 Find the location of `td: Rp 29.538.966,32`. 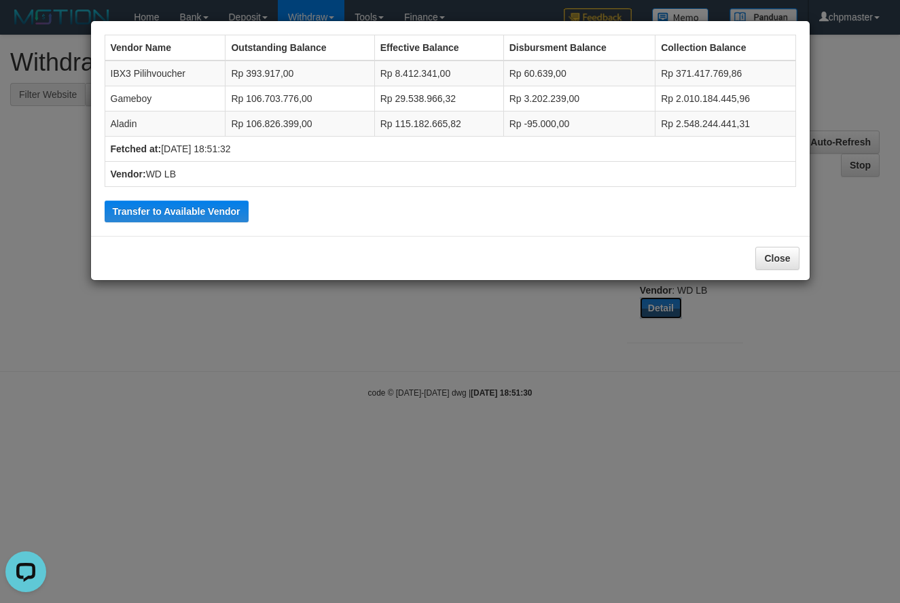

td: Rp 29.538.966,32 is located at coordinates (439, 99).